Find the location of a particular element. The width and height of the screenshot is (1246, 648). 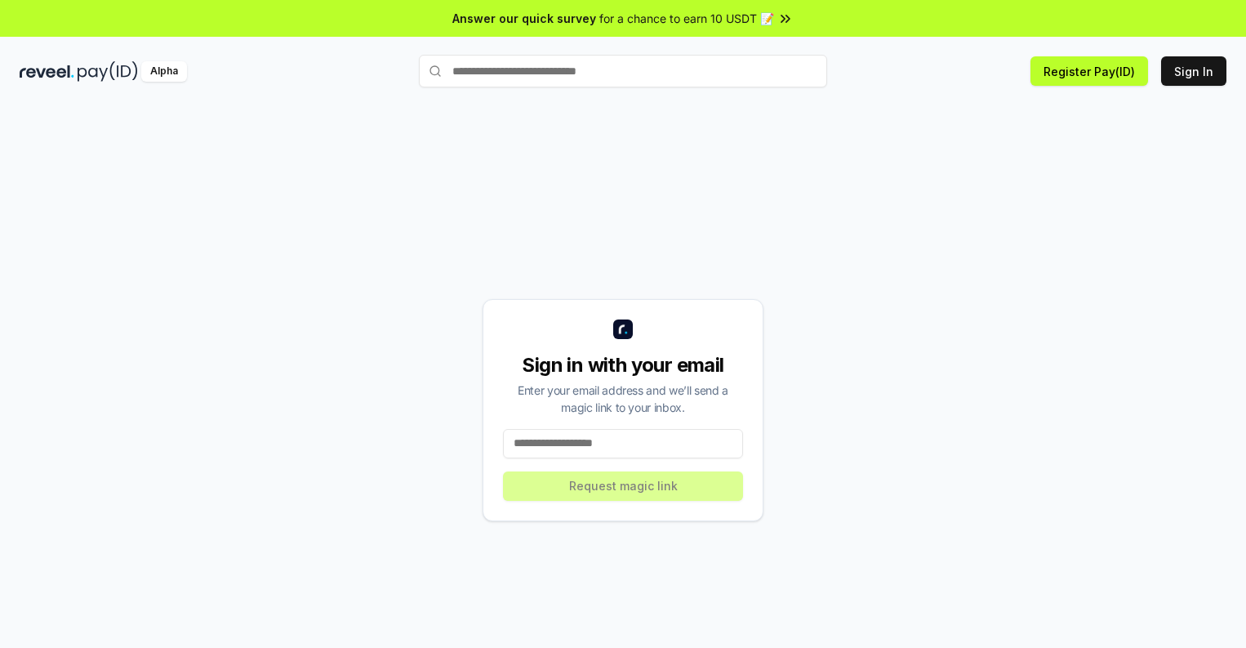

button: Register Pay(ID) is located at coordinates (1090, 71).